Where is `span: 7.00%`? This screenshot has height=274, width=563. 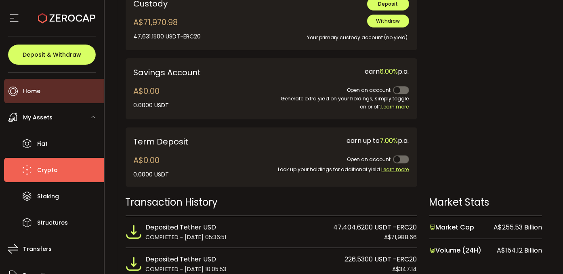 span: 7.00% is located at coordinates (389, 140).